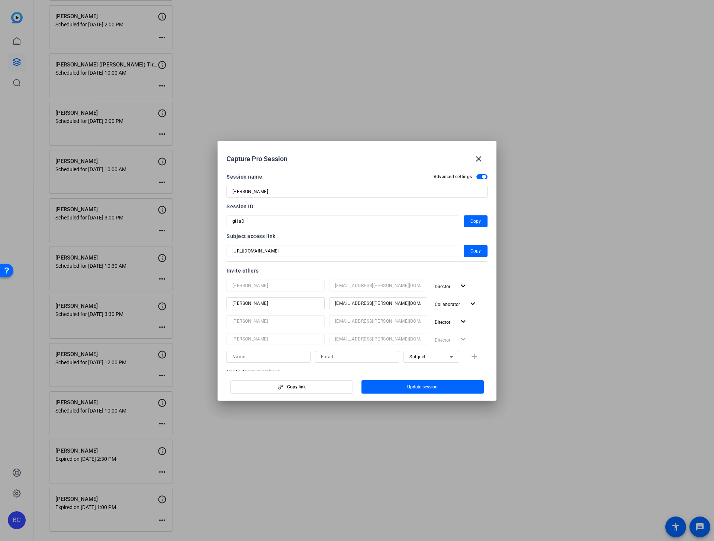 Image resolution: width=714 pixels, height=541 pixels. What do you see at coordinates (357, 236) in the screenshot?
I see `div: Subject access link` at bounding box center [357, 236].